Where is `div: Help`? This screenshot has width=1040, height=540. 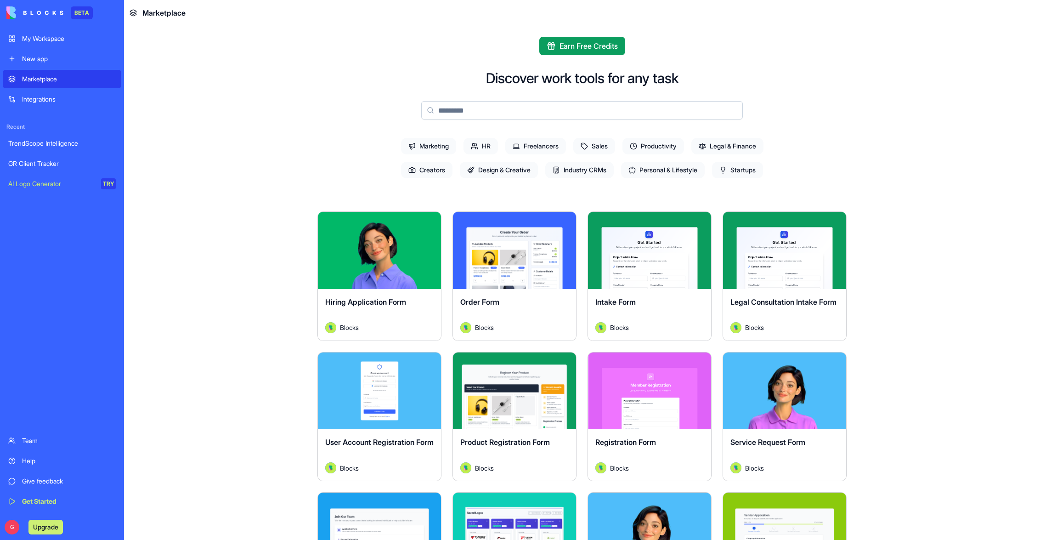
div: Help is located at coordinates (69, 461).